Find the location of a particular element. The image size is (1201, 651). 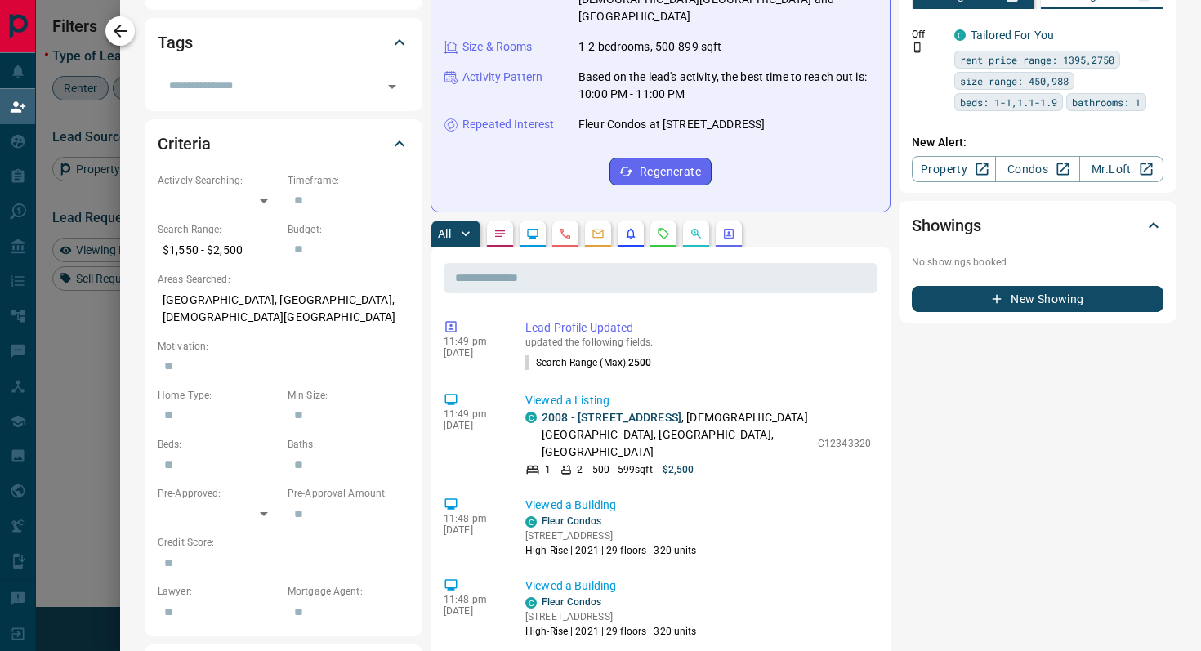

svg: Calls is located at coordinates (566, 234).